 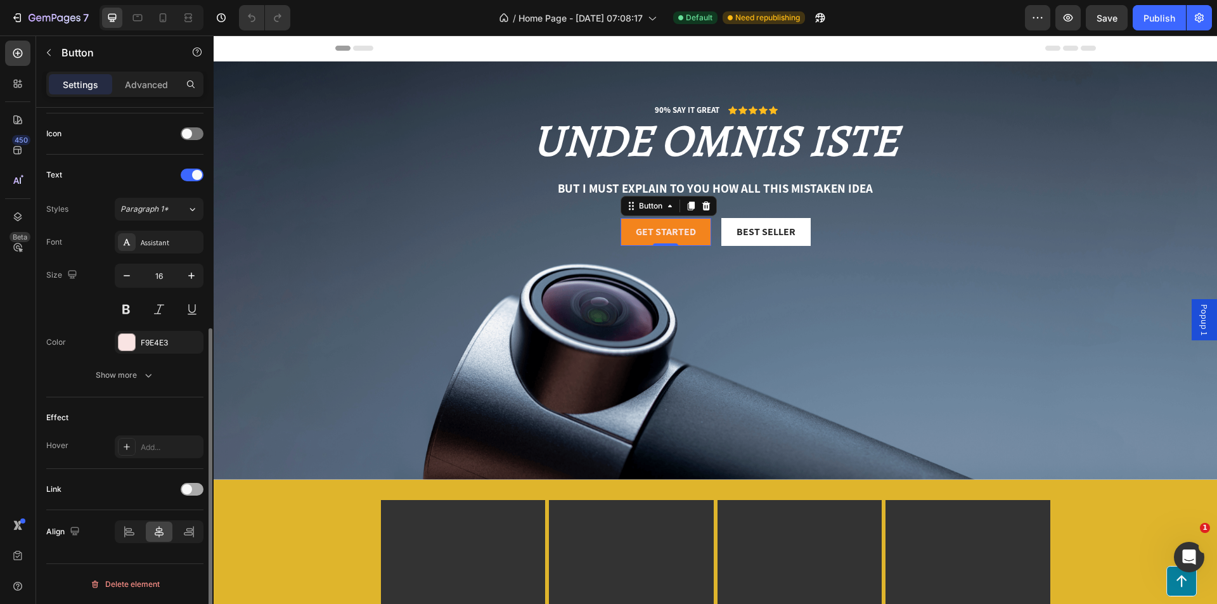 I want to click on div: Text, so click(x=54, y=175).